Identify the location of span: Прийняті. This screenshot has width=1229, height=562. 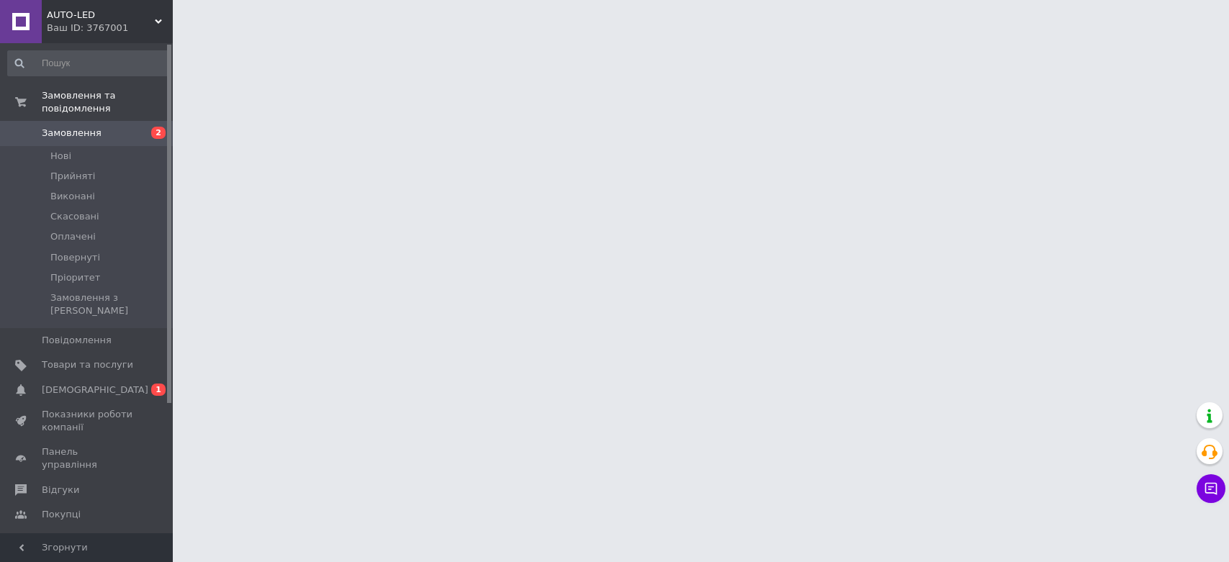
(73, 176).